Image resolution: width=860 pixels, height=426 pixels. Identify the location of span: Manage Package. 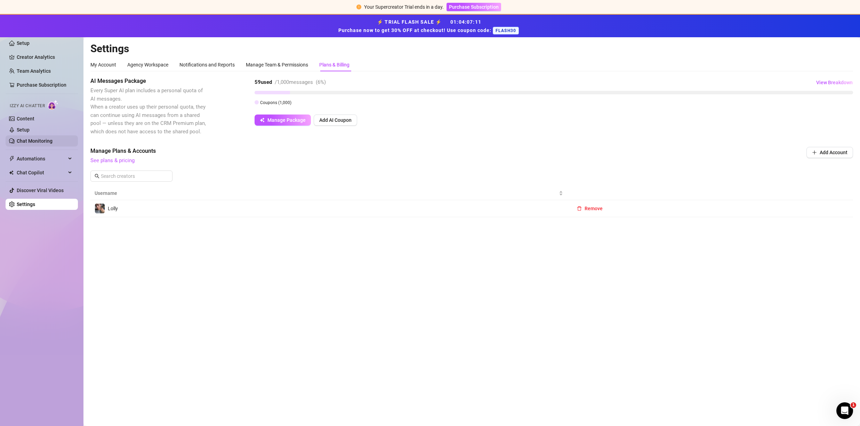
(287, 120).